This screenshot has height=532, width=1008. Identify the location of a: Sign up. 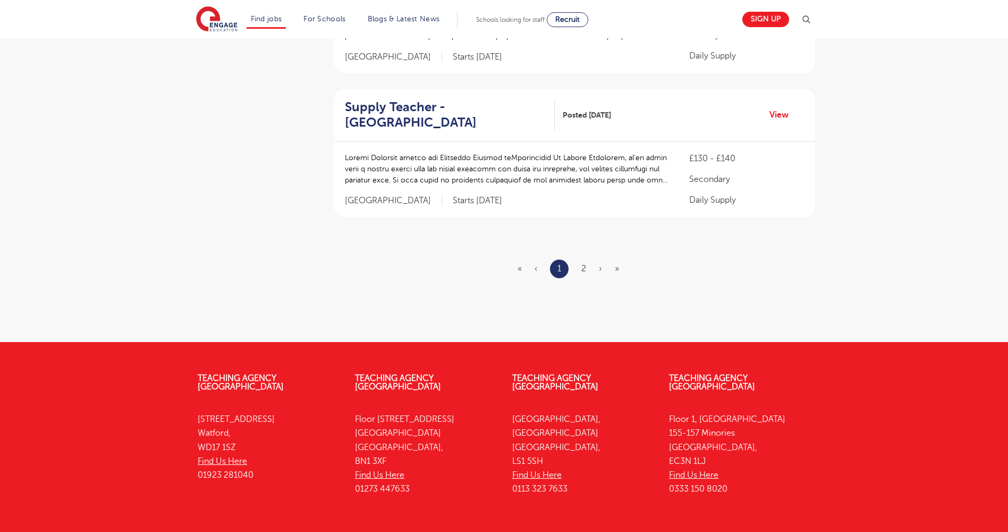
(766, 19).